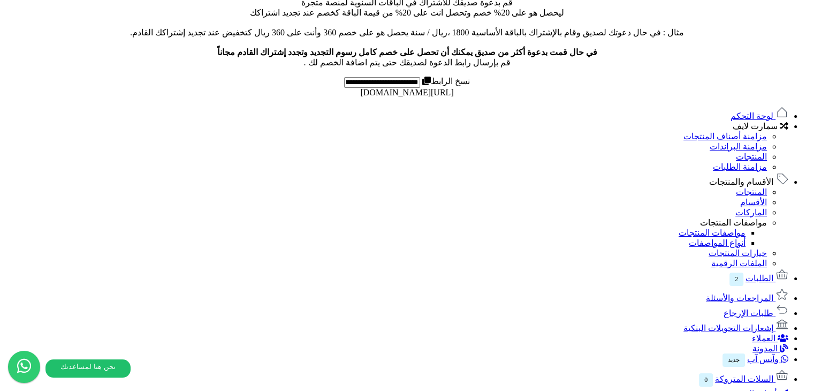 The image size is (814, 391). I want to click on span: لوحة التحكم, so click(752, 116).